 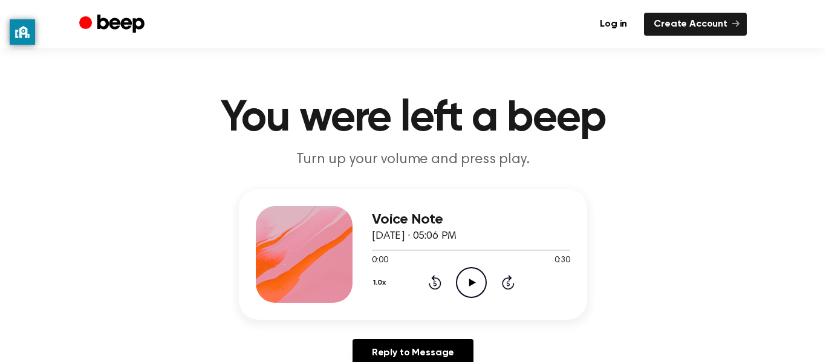 What do you see at coordinates (471, 220) in the screenshot?
I see `h3: Voice Note` at bounding box center [471, 220].